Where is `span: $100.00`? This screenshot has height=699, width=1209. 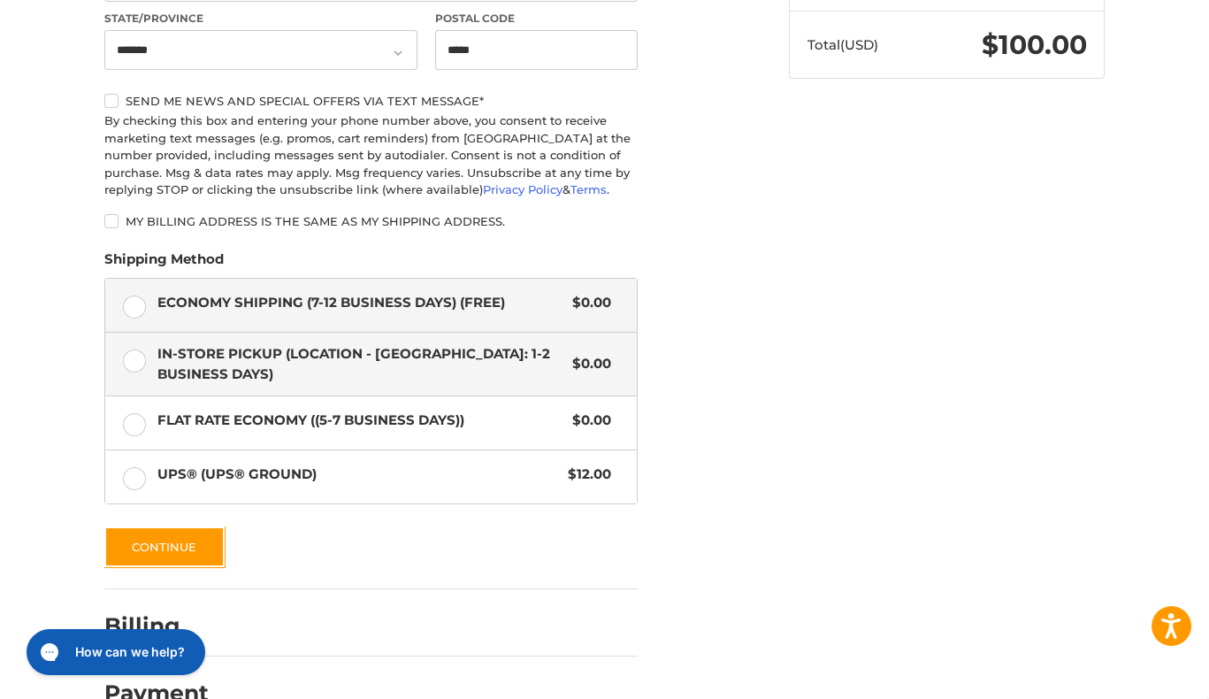 span: $100.00 is located at coordinates (1034, 44).